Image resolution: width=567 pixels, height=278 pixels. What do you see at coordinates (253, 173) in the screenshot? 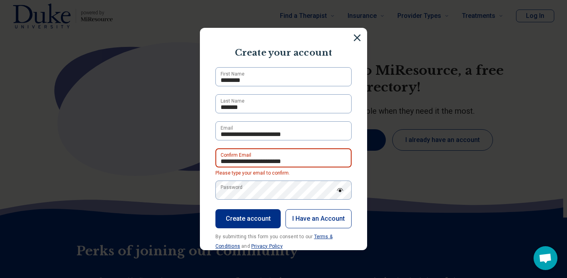
I see `span: Please type your email to confirm.` at bounding box center [253, 173].